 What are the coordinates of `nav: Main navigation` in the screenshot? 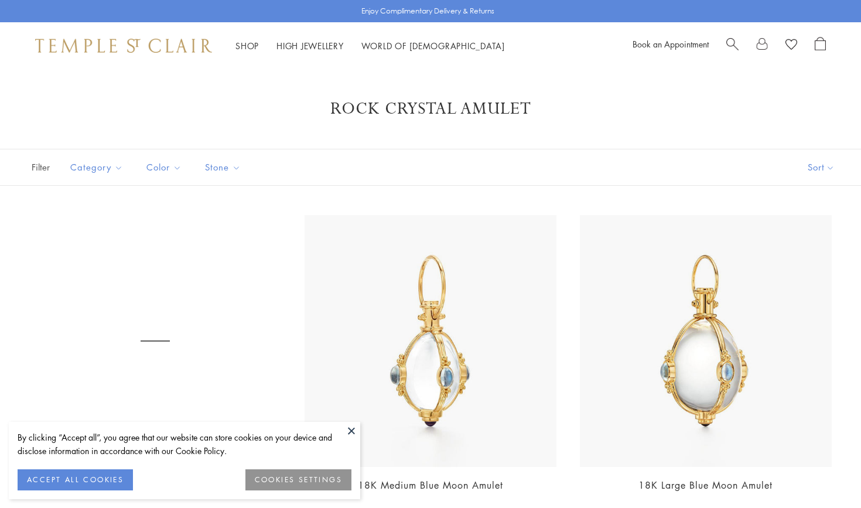 It's located at (370, 46).